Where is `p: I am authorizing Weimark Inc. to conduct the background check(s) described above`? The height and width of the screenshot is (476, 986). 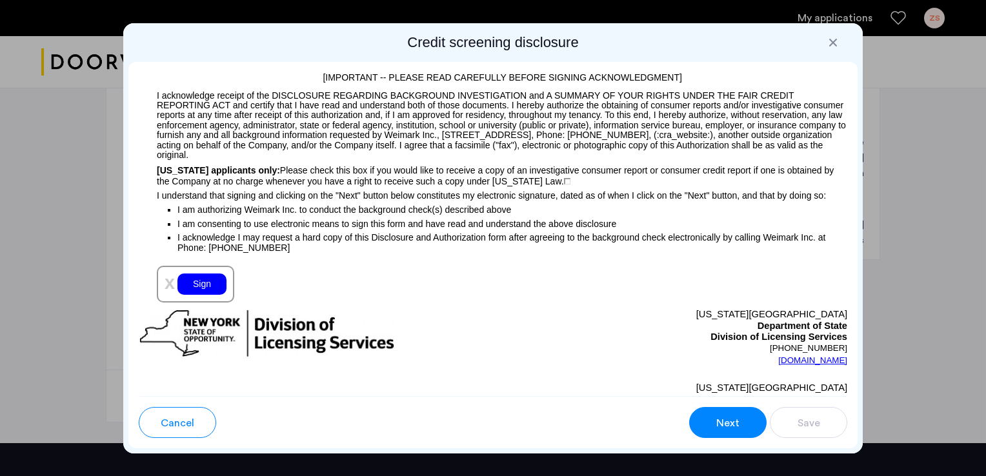 p: I am authorizing Weimark Inc. to conduct the background check(s) described above is located at coordinates (512, 208).